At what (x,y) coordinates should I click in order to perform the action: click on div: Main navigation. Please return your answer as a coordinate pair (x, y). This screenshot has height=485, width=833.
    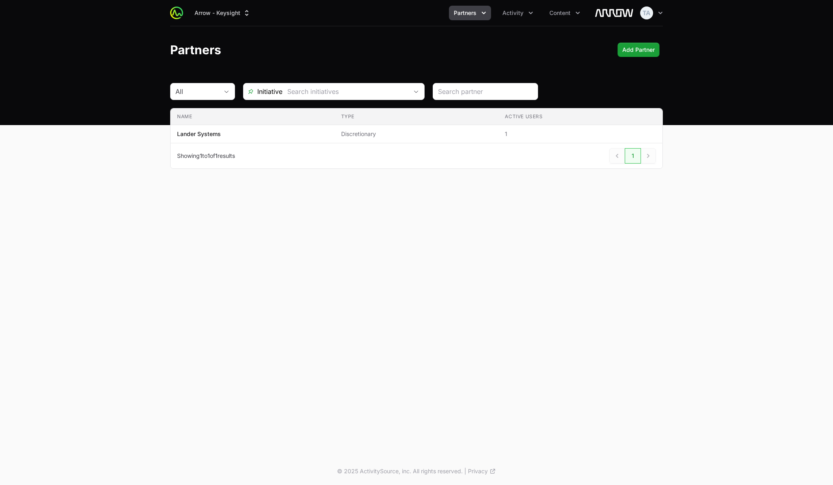
    Looking at the image, I should click on (384, 13).